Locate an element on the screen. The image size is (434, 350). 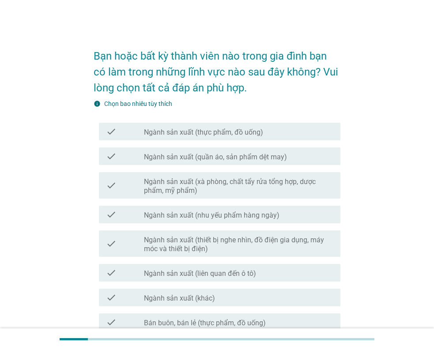
label: Ngành sản xuất (xà phòng, chất tẩy rửa tổng hợp, dược phẩm, mỹ phẩm) is located at coordinates (238, 186).